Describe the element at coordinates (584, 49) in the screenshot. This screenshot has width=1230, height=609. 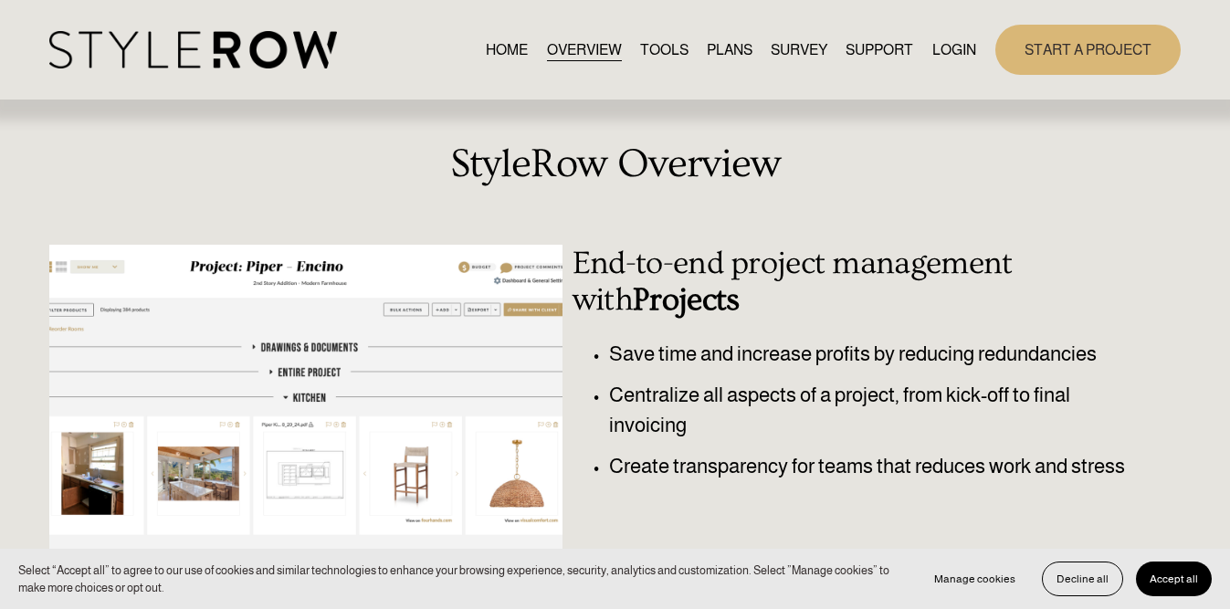
I see `a: OVERVIEW` at that location.